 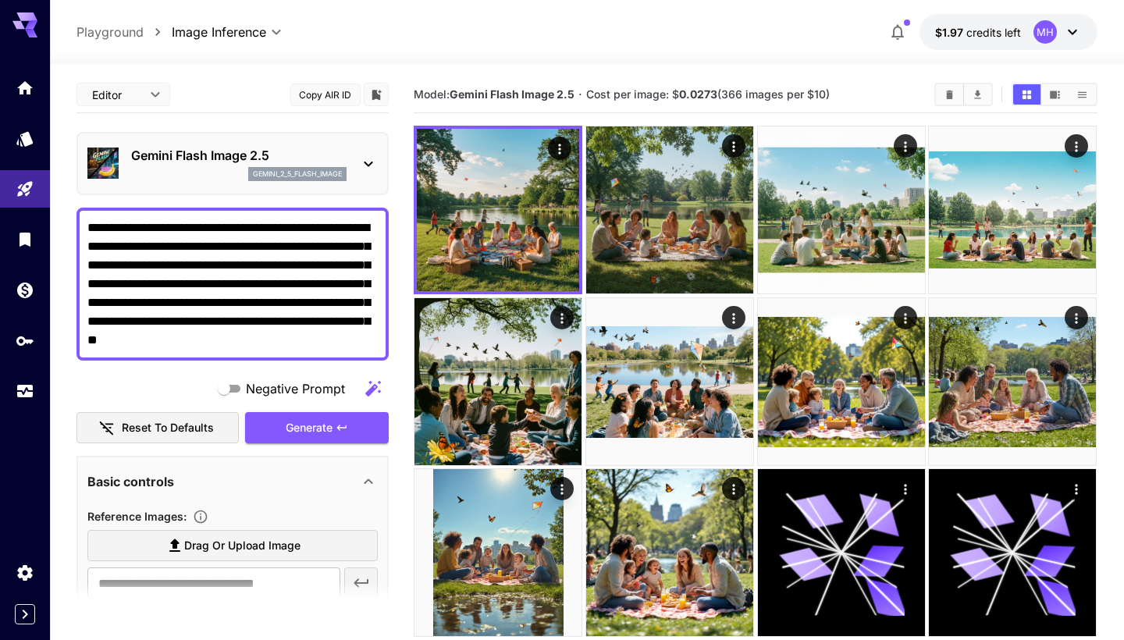 What do you see at coordinates (201, 517) in the screenshot?
I see `button: Upload a reference image to guide the result. This is needed for Image-to-Image or Inpainting. Su...` at bounding box center [201, 517].